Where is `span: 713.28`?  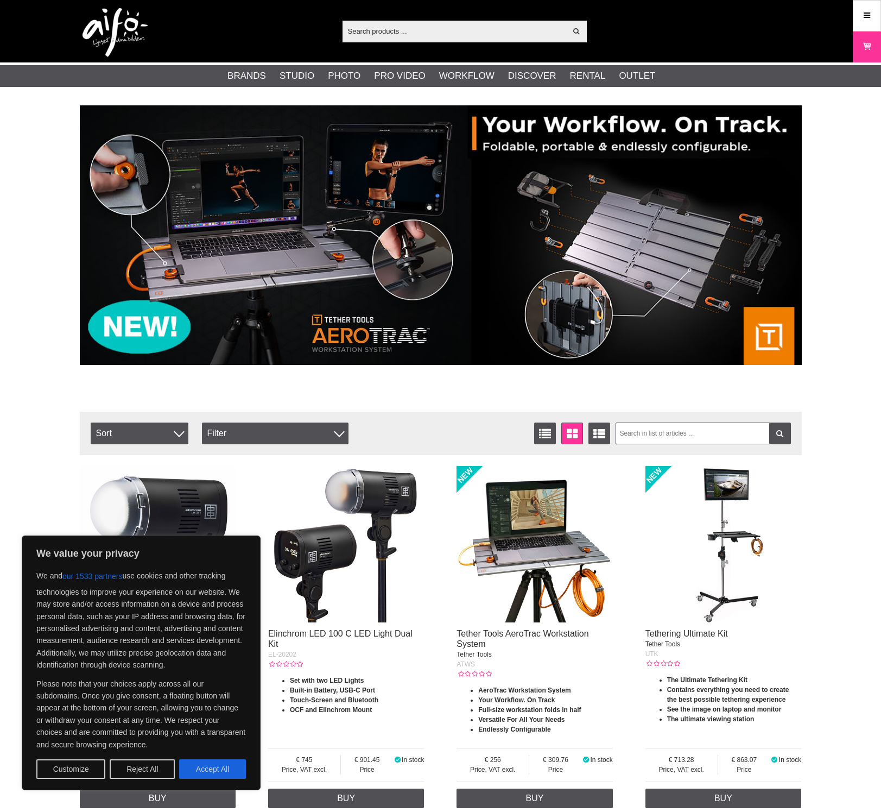
span: 713.28 is located at coordinates (681, 760).